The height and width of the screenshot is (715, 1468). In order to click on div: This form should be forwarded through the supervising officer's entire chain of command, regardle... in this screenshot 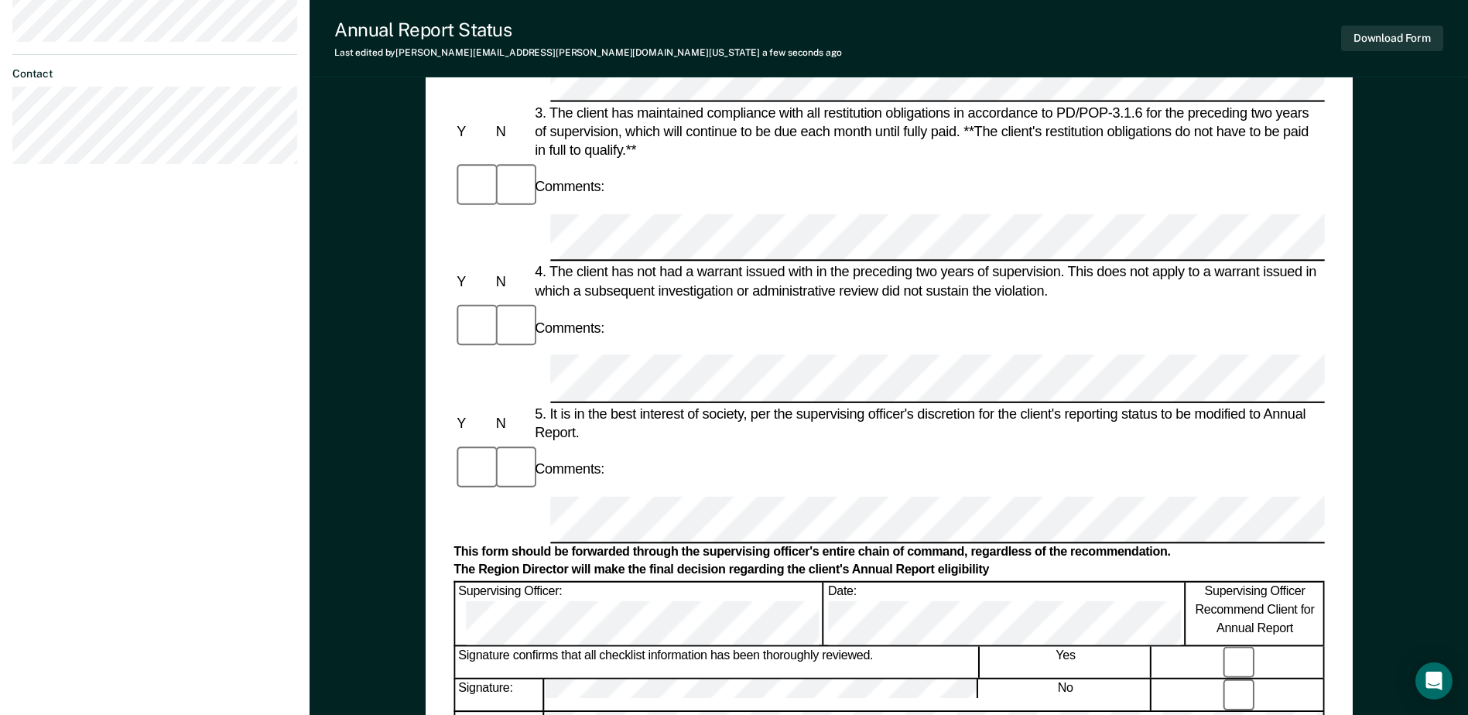, I will do `click(889, 553)`.